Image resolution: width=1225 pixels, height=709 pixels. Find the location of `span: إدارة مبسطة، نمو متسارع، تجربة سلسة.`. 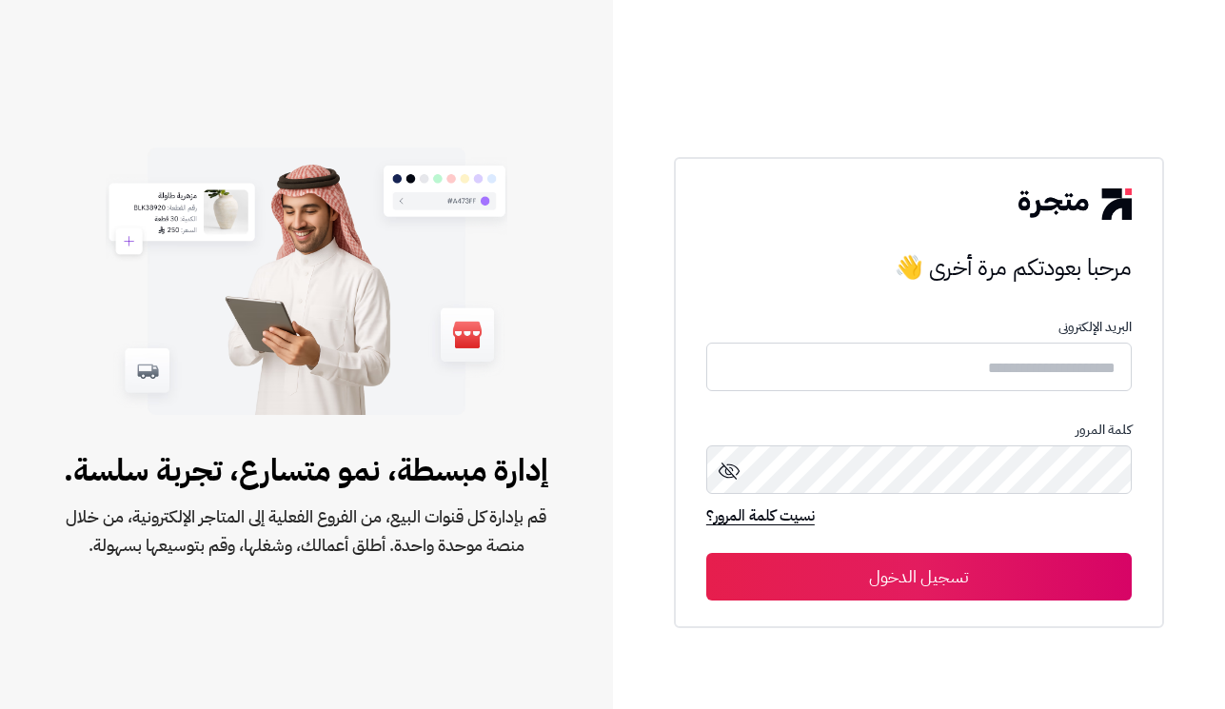

span: إدارة مبسطة، نمو متسارع، تجربة سلسة. is located at coordinates (307, 470).